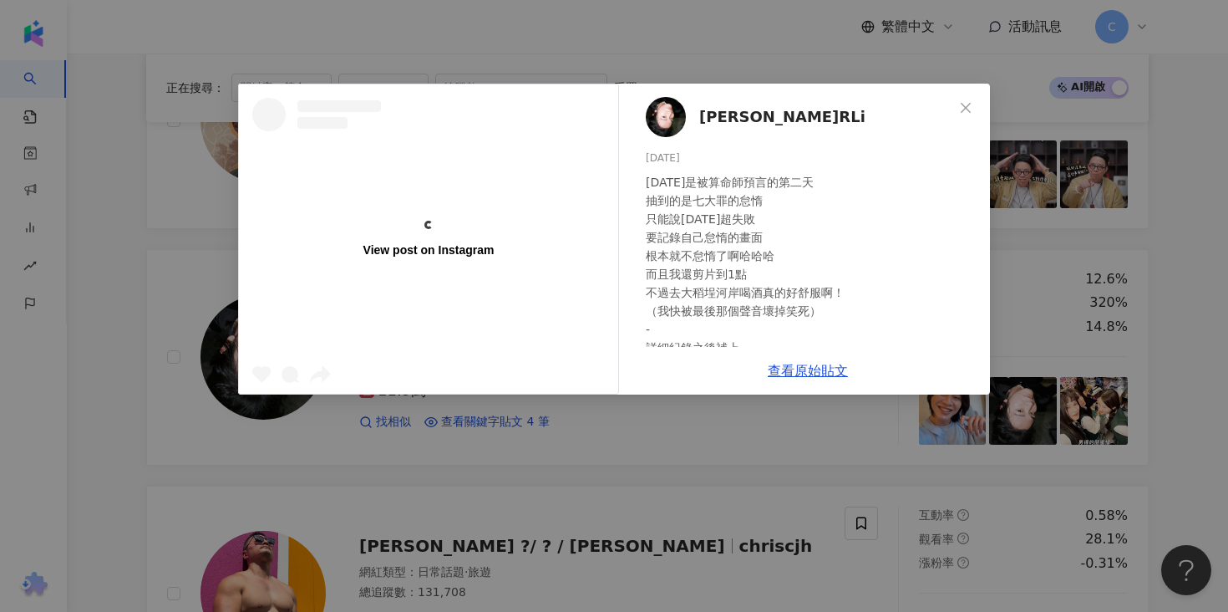 The image size is (1228, 612). What do you see at coordinates (966, 108) in the screenshot?
I see `span: close` at bounding box center [966, 108].